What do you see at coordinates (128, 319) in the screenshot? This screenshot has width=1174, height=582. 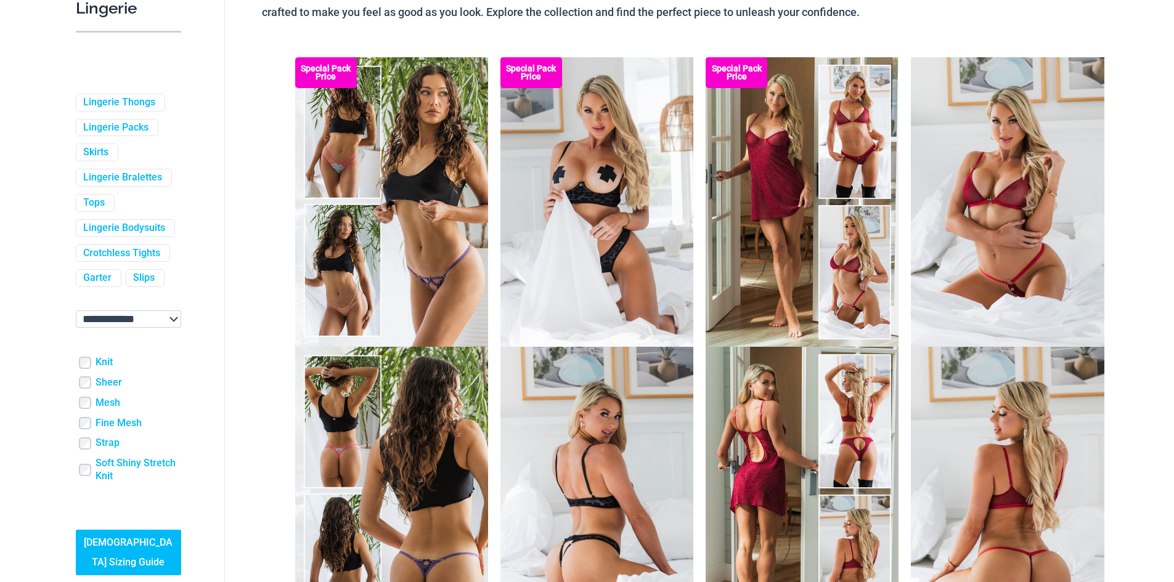 I see `select: wpc-taxonomy-pa_color-745982` at bounding box center [128, 319].